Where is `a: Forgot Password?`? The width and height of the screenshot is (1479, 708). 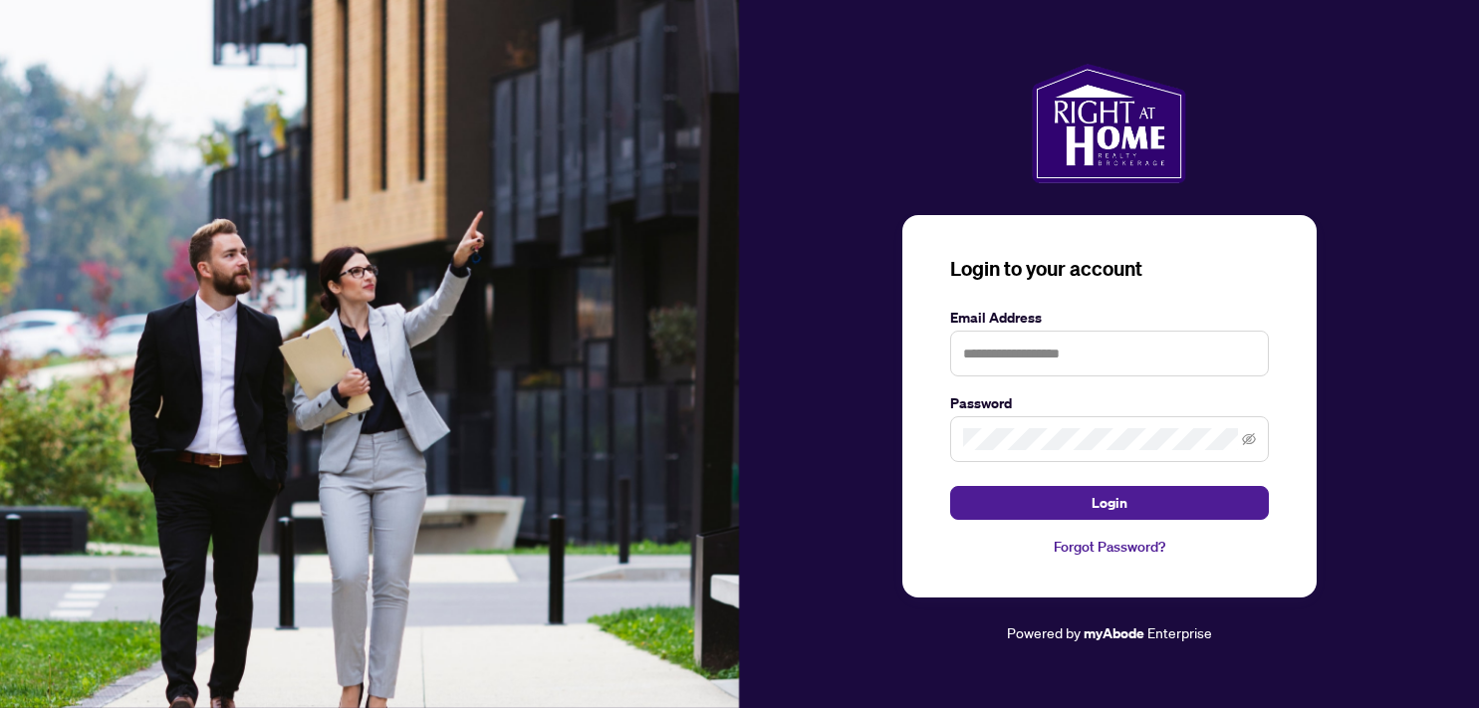 a: Forgot Password? is located at coordinates (1109, 547).